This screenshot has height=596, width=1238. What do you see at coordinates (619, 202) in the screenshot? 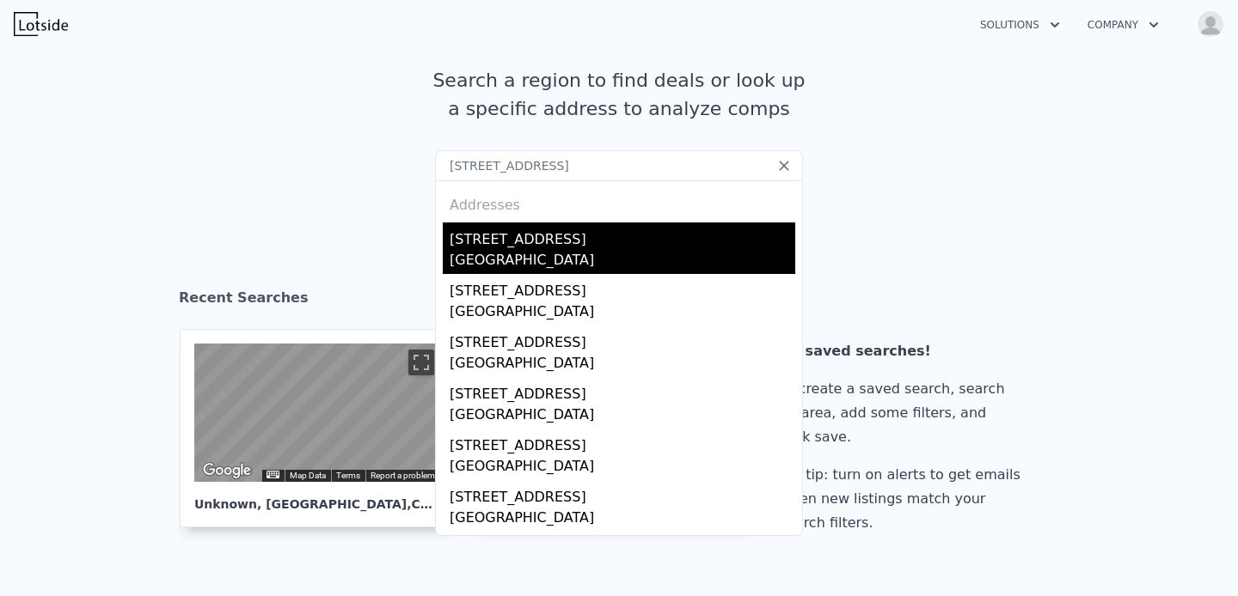
I see `div: Addresses` at bounding box center [619, 202].